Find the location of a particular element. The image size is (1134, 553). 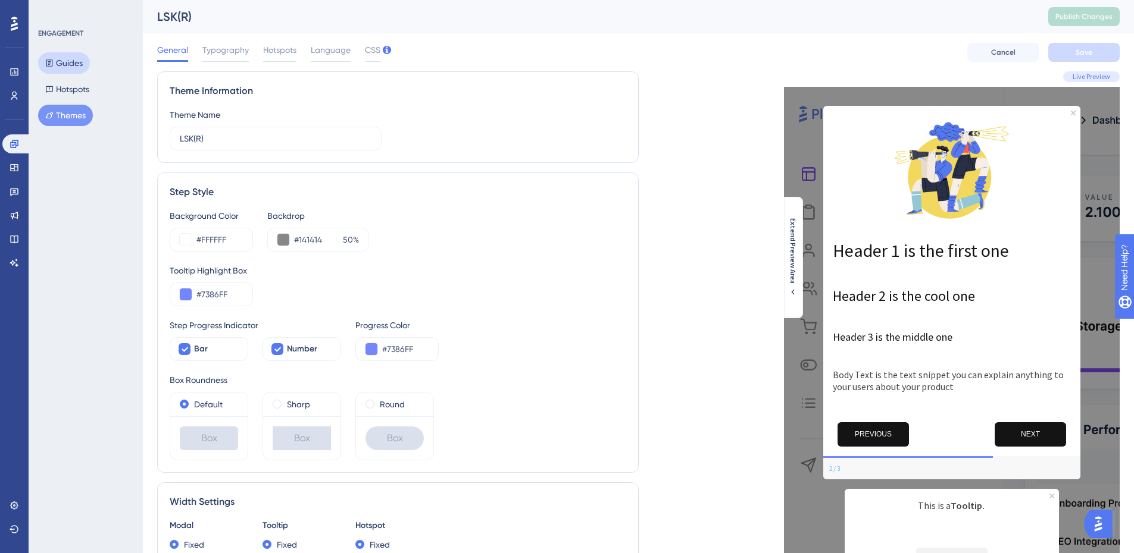

button: Next is located at coordinates (1030, 434).